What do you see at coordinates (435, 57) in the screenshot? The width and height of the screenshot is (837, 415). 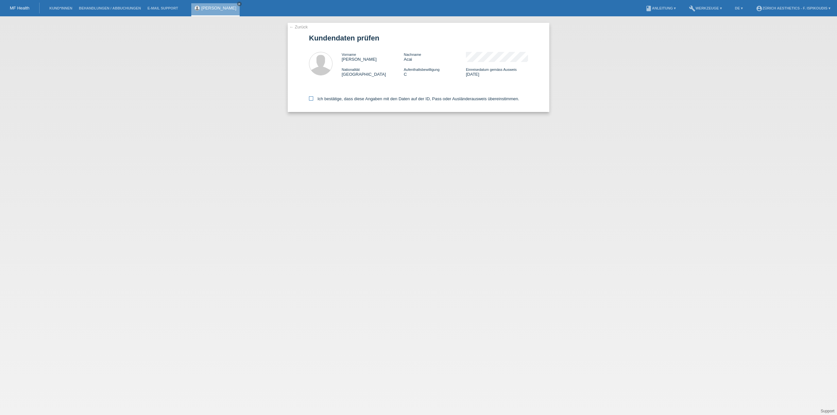 I see `div: Acai` at bounding box center [435, 57].